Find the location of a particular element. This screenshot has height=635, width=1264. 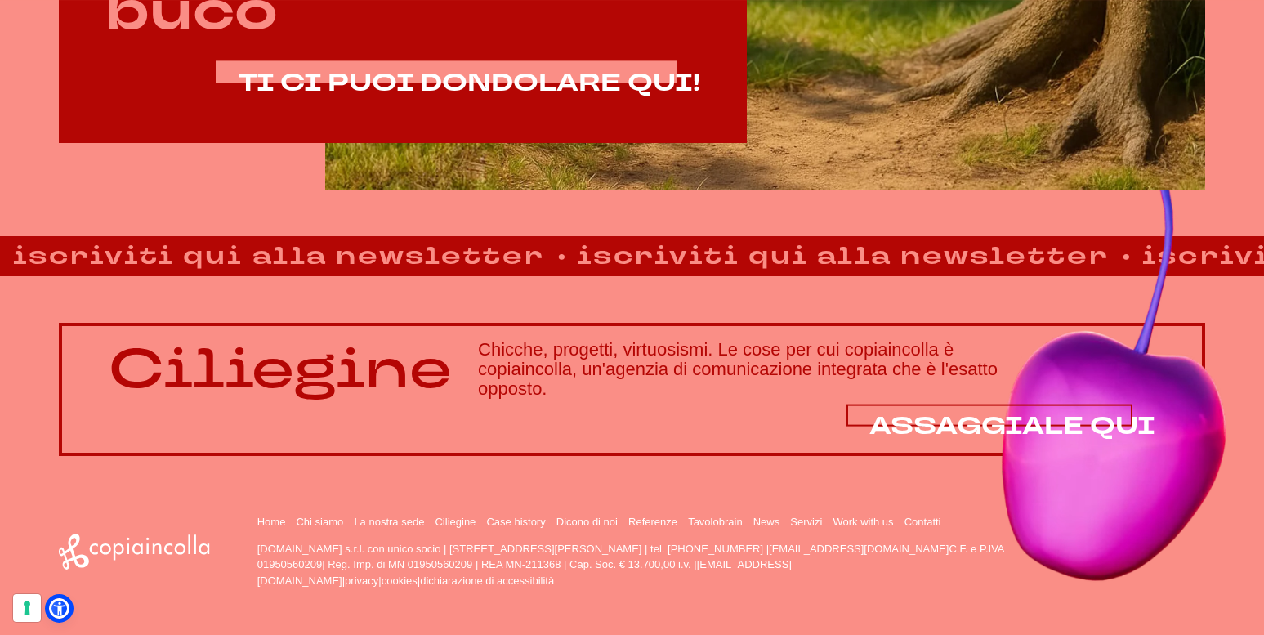

a: TI CI PUOI DONDOLARE QUI! is located at coordinates (469, 83).